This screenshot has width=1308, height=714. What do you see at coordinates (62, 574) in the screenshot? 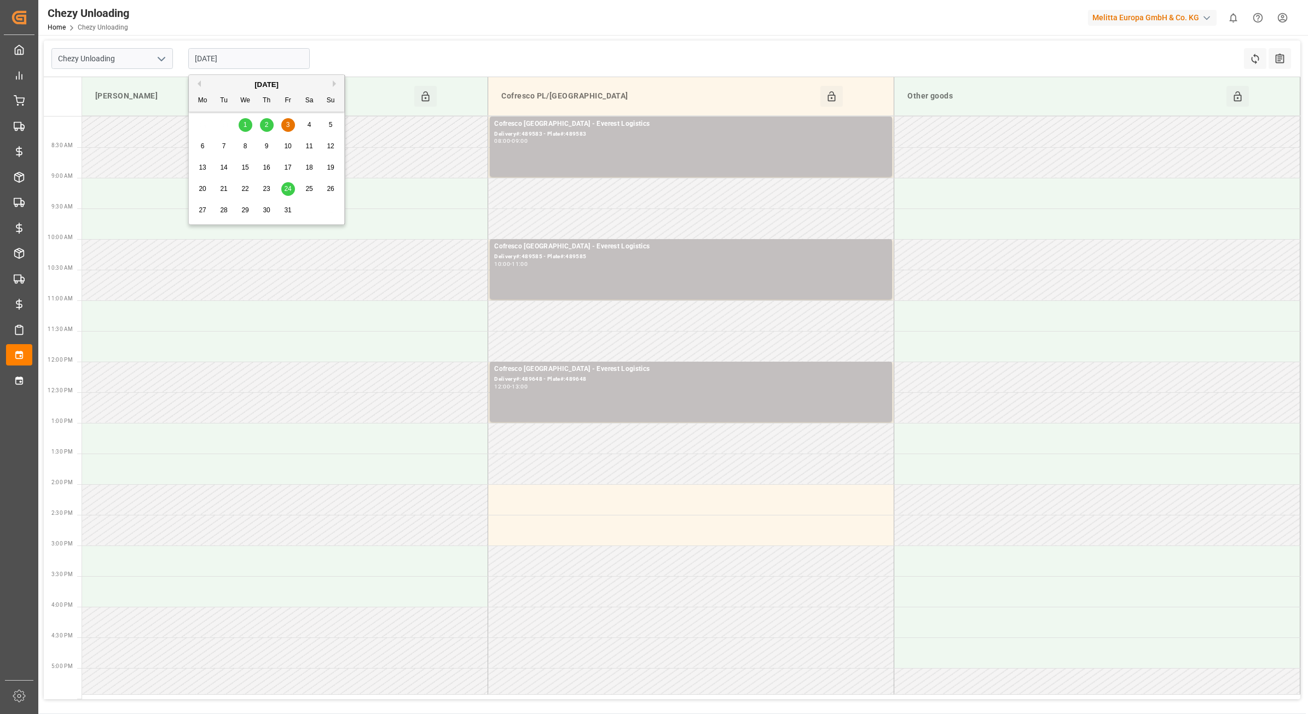
I see `span: 3:30 PM` at bounding box center [62, 574].